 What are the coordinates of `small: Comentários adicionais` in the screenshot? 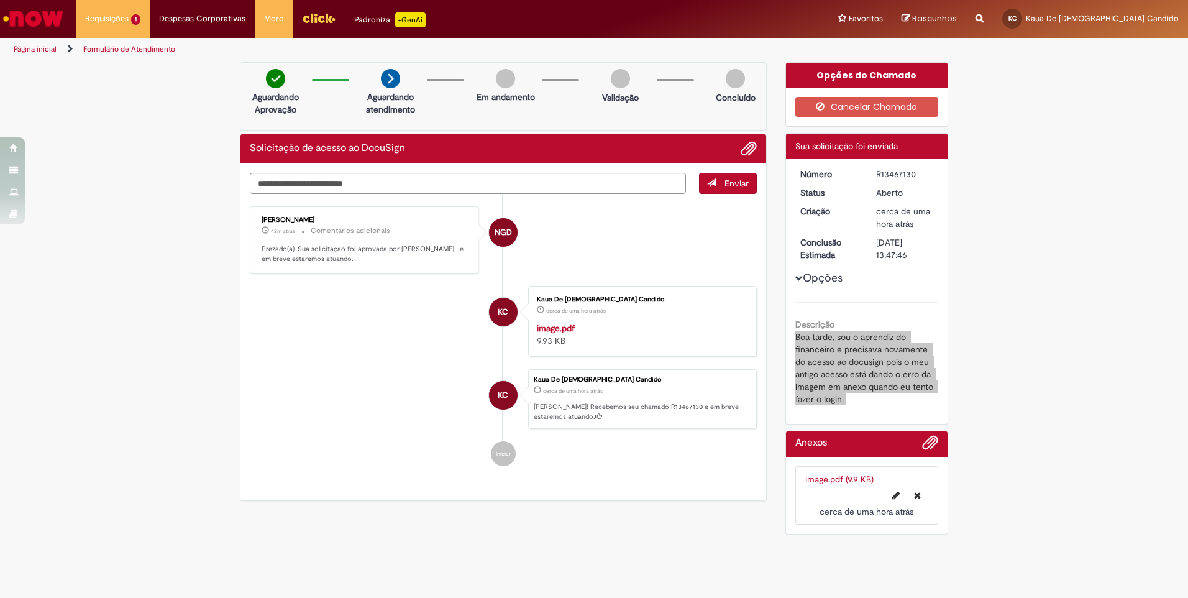 It's located at (350, 230).